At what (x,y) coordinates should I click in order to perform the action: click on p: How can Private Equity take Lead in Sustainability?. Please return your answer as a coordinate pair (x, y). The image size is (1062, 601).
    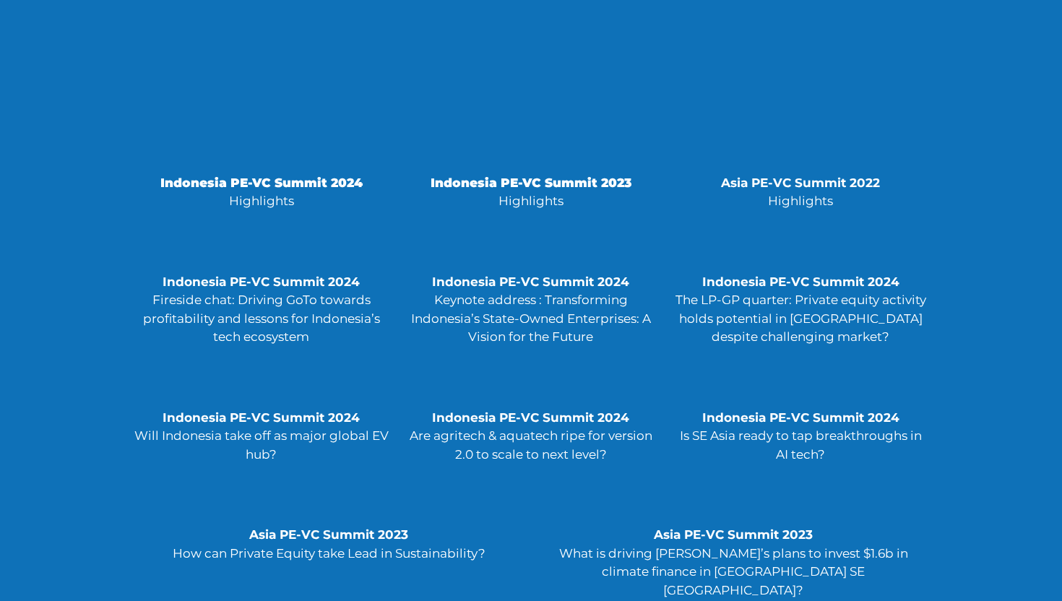
    Looking at the image, I should click on (329, 544).